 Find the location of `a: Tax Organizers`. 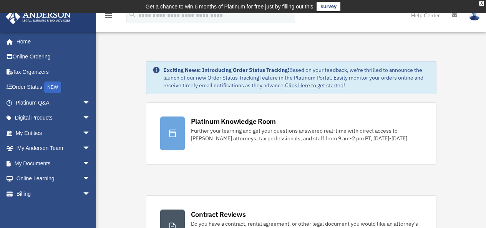

a: Tax Organizers is located at coordinates (53, 72).